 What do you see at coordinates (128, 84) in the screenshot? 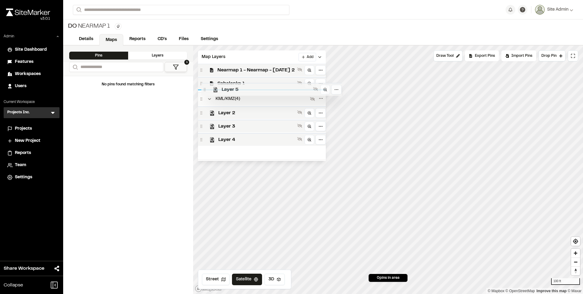
I see `span: No pins found matching filters` at bounding box center [128, 84].